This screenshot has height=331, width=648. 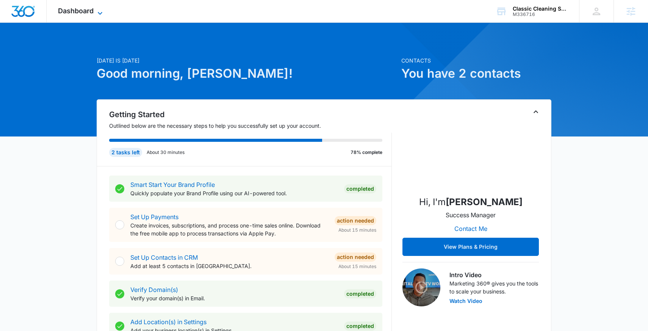 I want to click on p: Contacts, so click(x=476, y=60).